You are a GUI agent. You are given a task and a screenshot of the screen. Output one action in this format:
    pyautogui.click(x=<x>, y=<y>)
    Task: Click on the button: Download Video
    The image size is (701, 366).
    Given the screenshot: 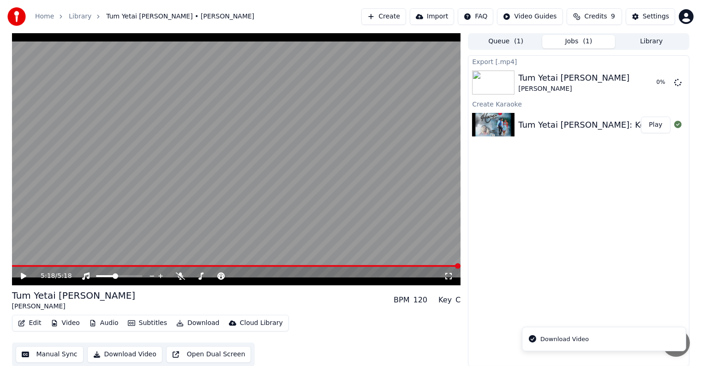 What is the action you would take?
    pyautogui.click(x=125, y=355)
    